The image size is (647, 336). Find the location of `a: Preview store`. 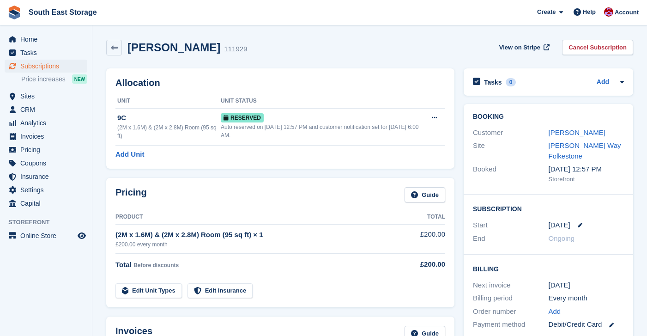

a: Preview store is located at coordinates (82, 235).